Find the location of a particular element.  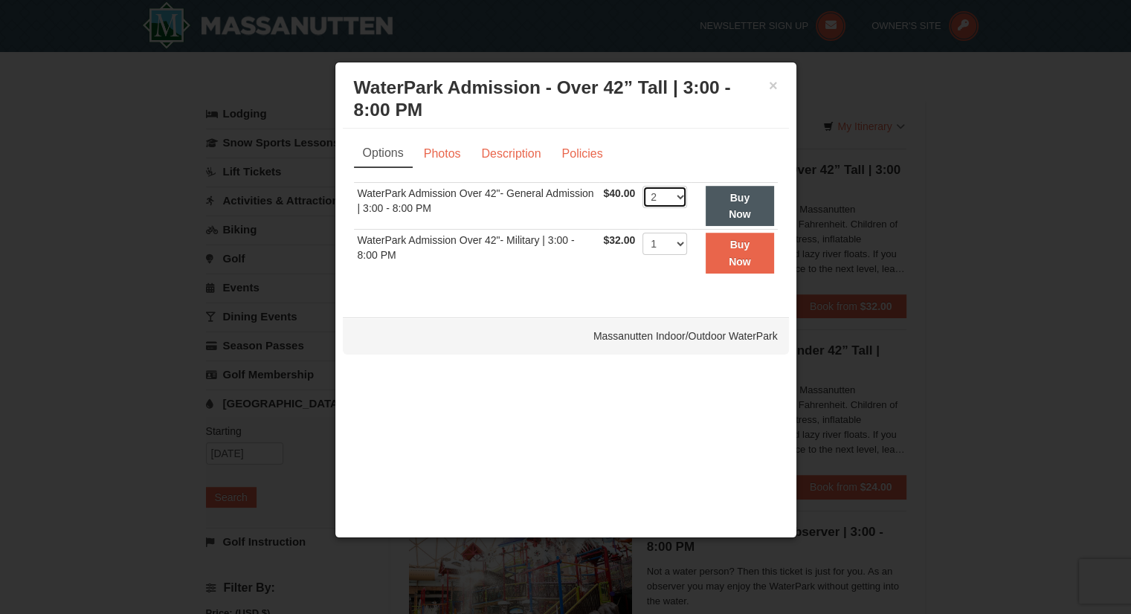

div: Massanutten Indoor/Outdoor WaterPark is located at coordinates (566, 336).